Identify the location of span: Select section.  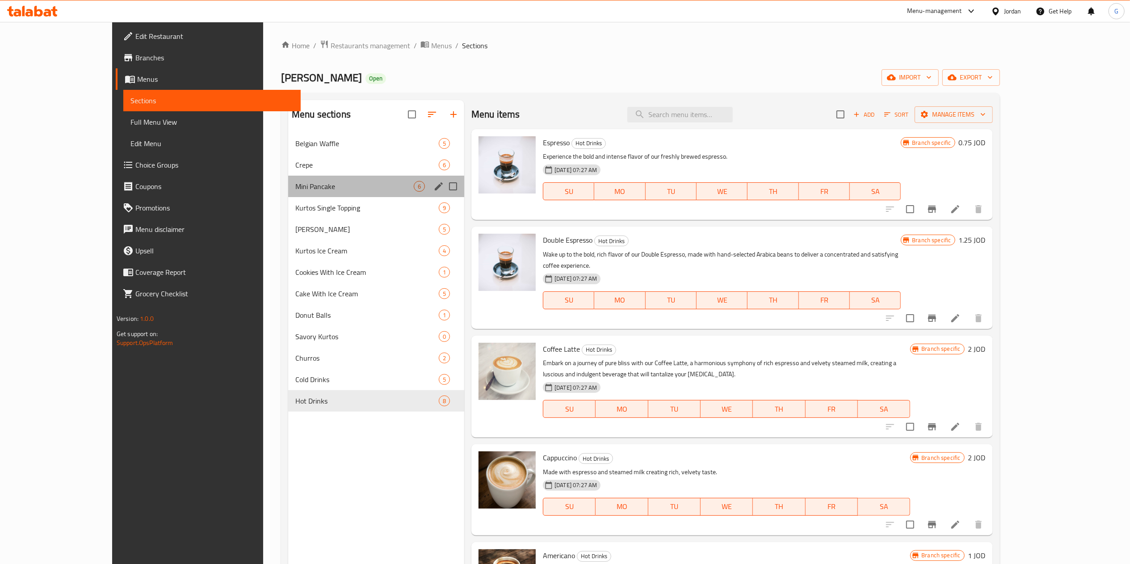
(840, 114).